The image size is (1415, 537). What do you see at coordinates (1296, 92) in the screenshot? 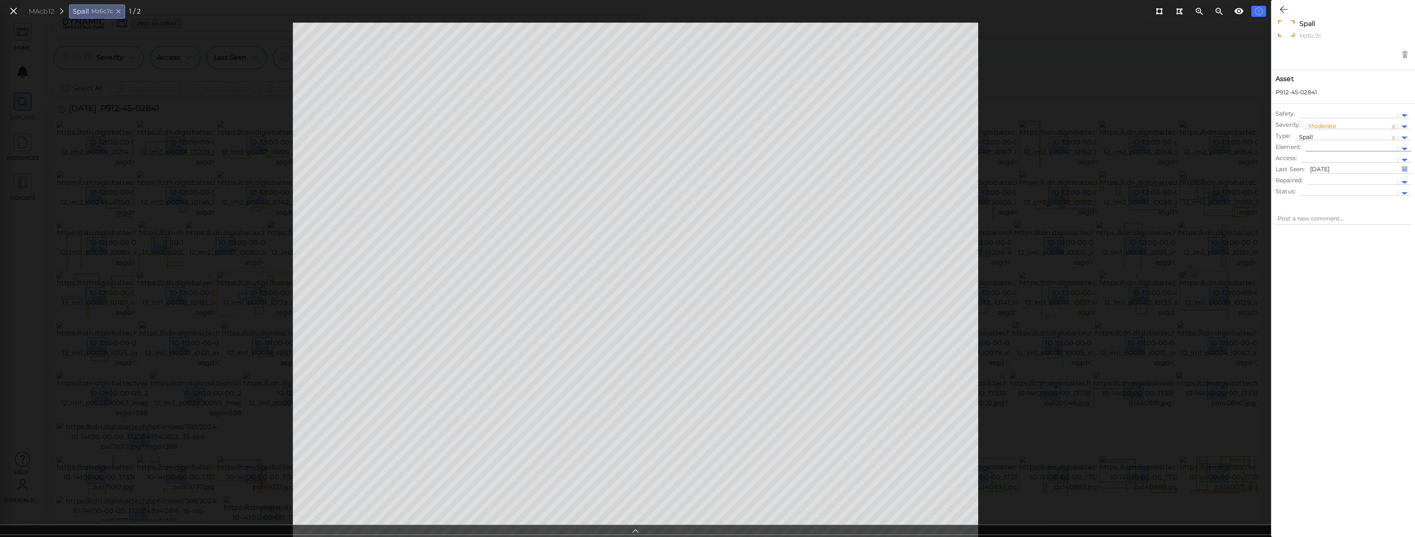
I see `span: P912-45-02841` at bounding box center [1296, 92].